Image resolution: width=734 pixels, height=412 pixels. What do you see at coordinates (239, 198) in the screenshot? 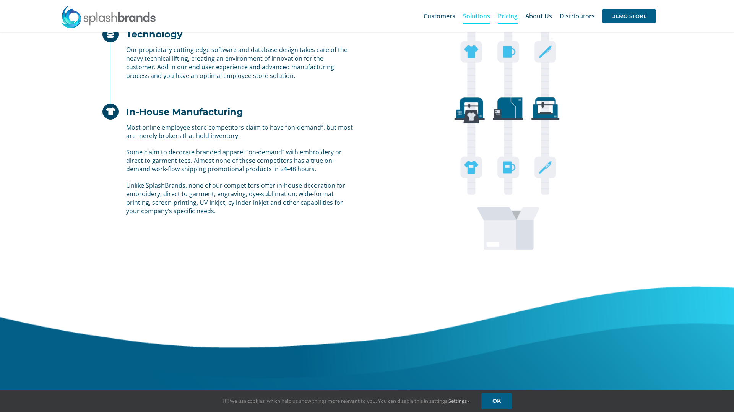
I see `p: Unlike SplashBrands, none of our competitors offer in-house decoration for embroidery, direct to ...` at bounding box center [239, 198].